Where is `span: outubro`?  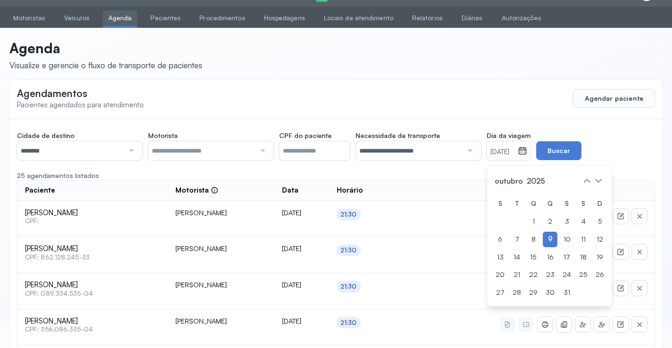 span: outubro is located at coordinates (508, 181).